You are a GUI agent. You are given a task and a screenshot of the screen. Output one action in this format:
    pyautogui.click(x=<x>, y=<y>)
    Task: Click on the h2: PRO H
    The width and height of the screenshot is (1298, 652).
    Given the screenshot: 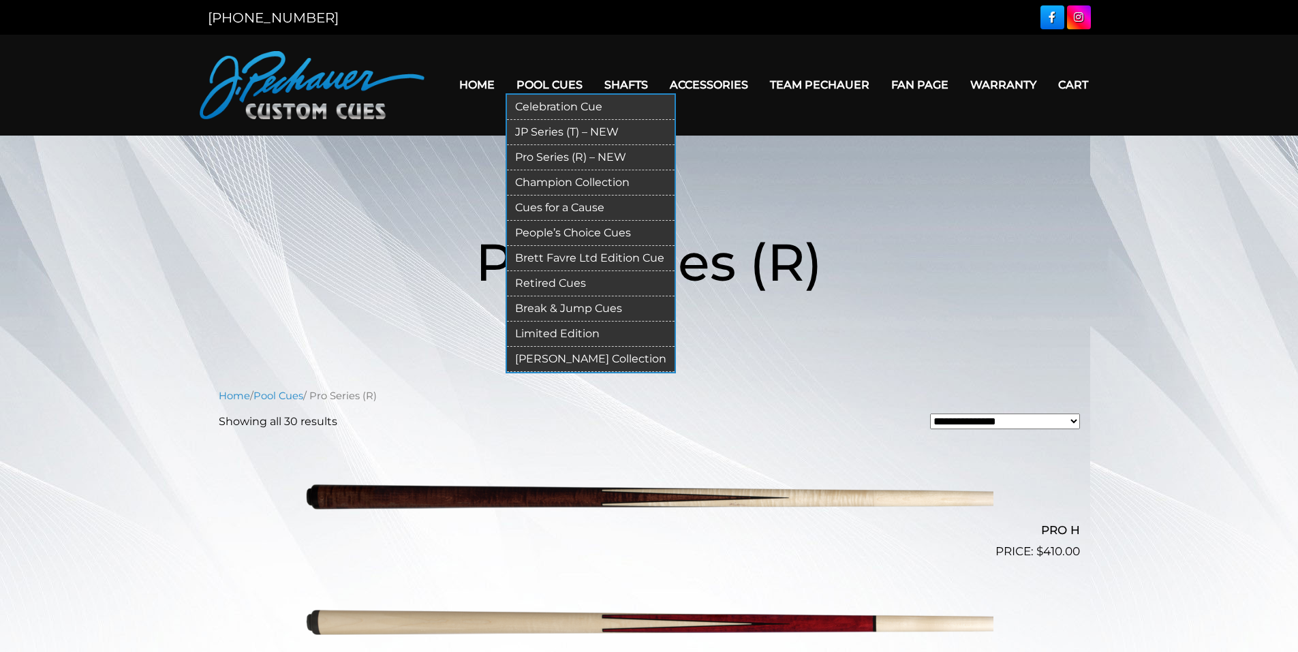 What is the action you would take?
    pyautogui.click(x=649, y=530)
    